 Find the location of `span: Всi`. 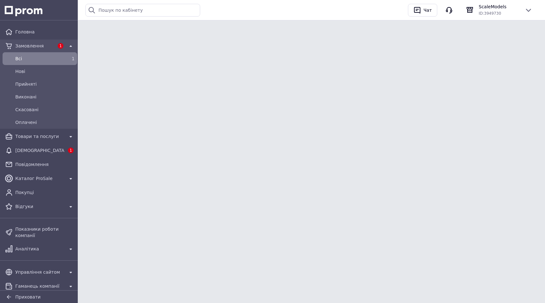

span: Всi is located at coordinates (39, 59).